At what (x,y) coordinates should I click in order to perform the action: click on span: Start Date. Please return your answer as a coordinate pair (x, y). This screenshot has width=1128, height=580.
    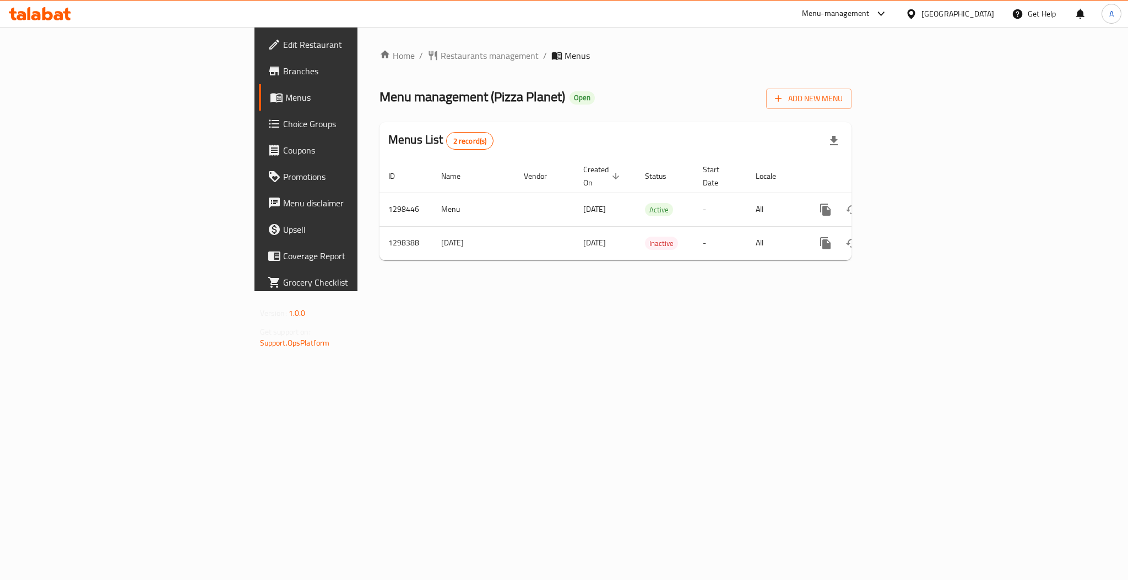
    Looking at the image, I should click on (718, 176).